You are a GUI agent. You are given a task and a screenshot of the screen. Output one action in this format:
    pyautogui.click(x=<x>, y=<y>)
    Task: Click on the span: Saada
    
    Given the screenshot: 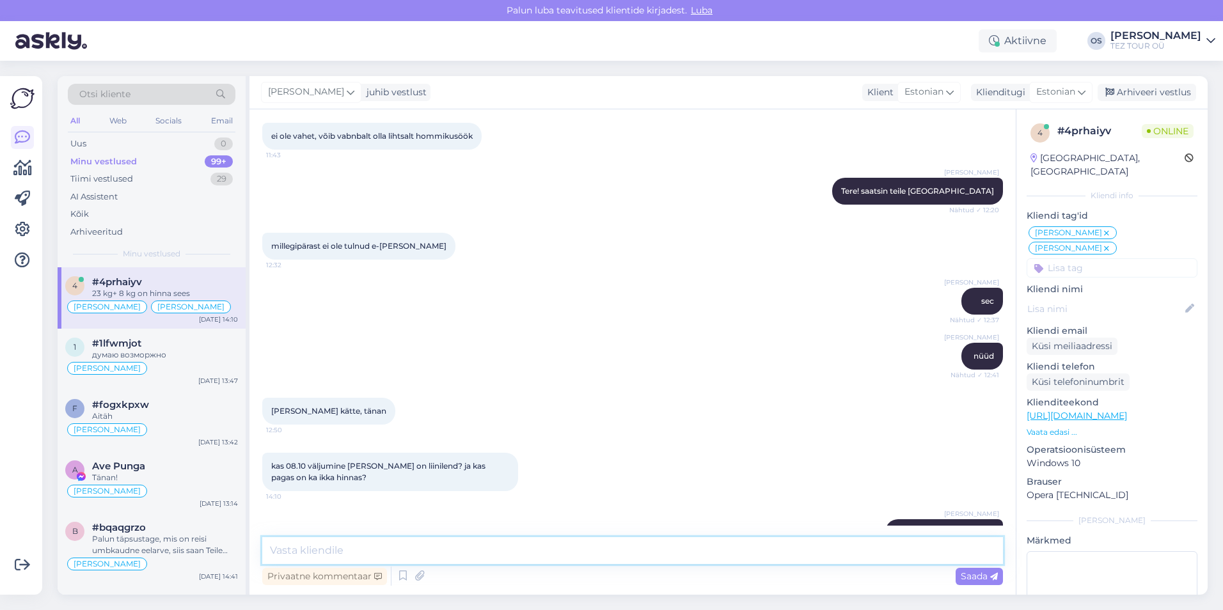 What is the action you would take?
    pyautogui.click(x=980, y=577)
    